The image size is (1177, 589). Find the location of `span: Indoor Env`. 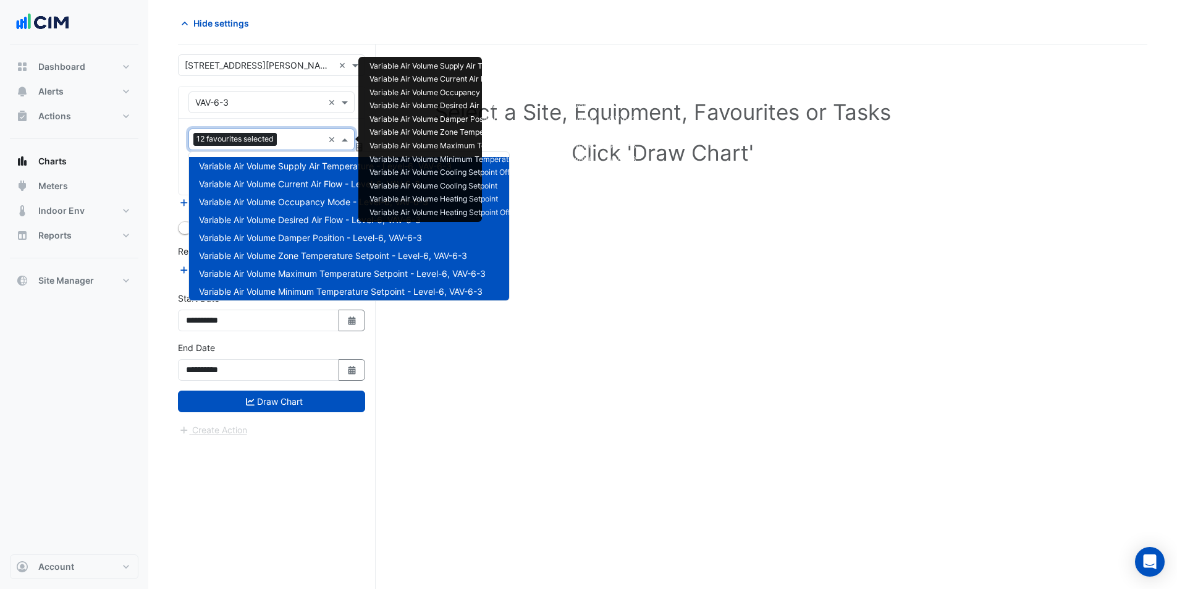

span: Indoor Env is located at coordinates (61, 211).